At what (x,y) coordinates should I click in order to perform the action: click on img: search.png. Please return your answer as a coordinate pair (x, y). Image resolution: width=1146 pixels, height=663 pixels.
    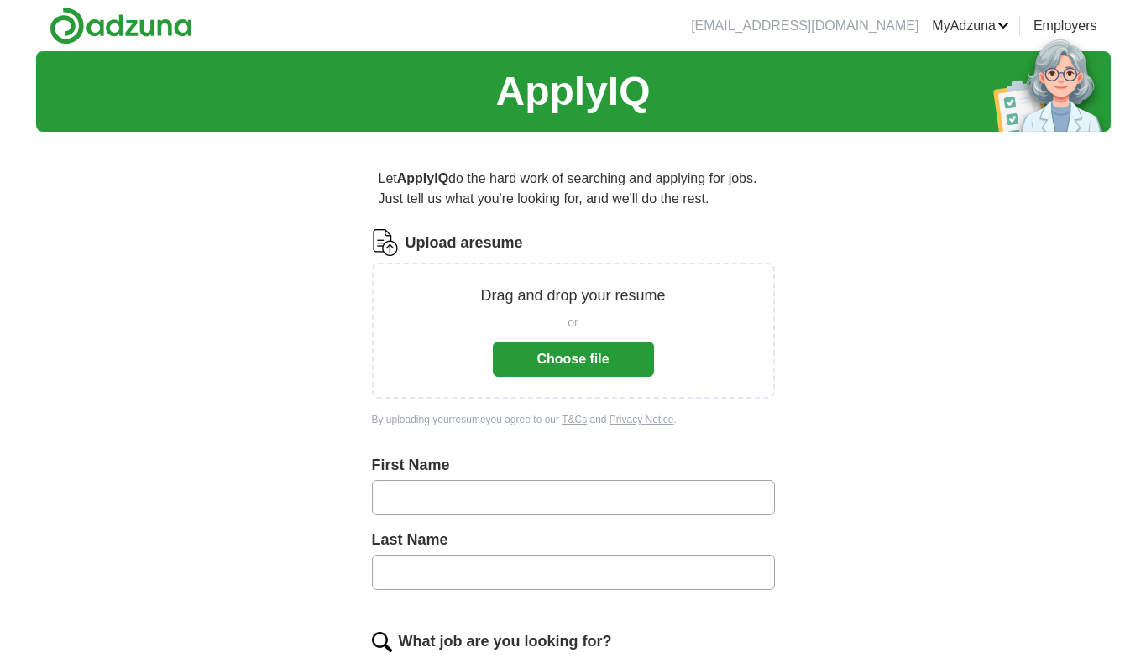
    Looking at the image, I should click on (382, 642).